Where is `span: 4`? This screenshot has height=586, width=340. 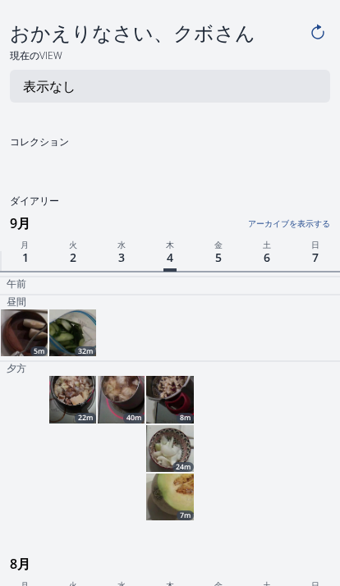
span: 4 is located at coordinates (170, 259).